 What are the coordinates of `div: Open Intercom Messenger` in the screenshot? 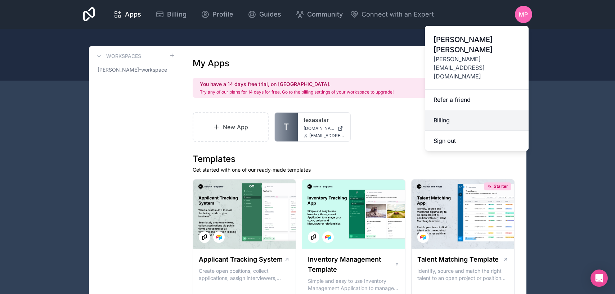 It's located at (600, 279).